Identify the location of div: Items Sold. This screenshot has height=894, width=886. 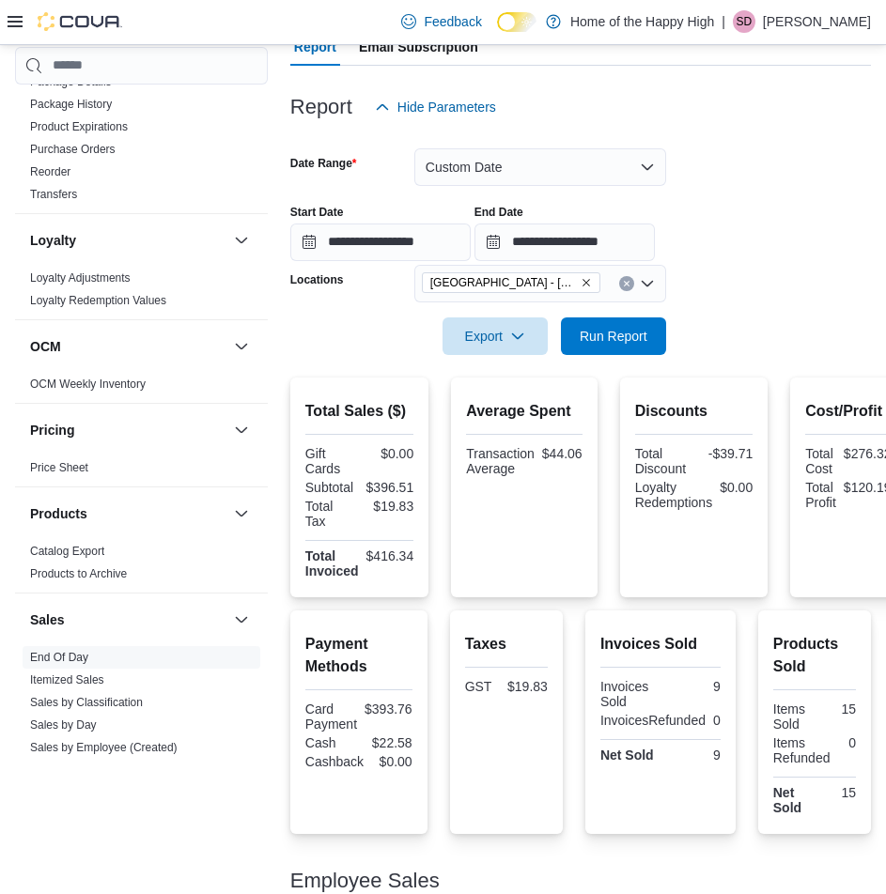
(792, 717).